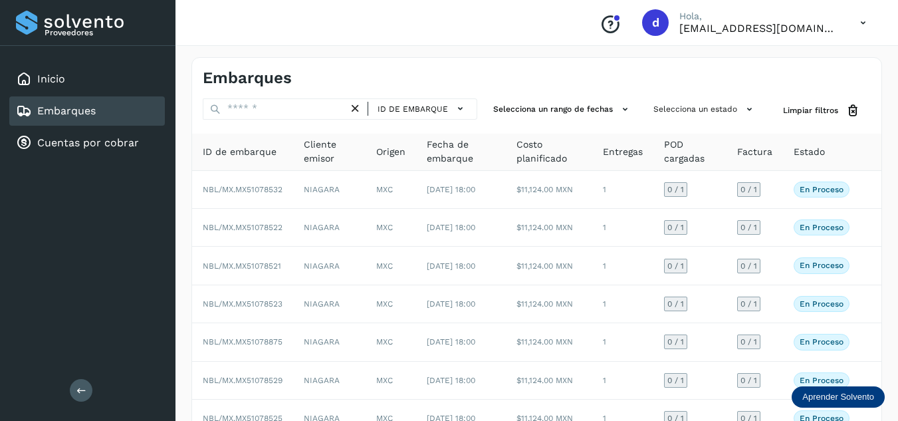 The width and height of the screenshot is (898, 421). Describe the element at coordinates (461, 152) in the screenshot. I see `span: Fecha de embarque` at that location.